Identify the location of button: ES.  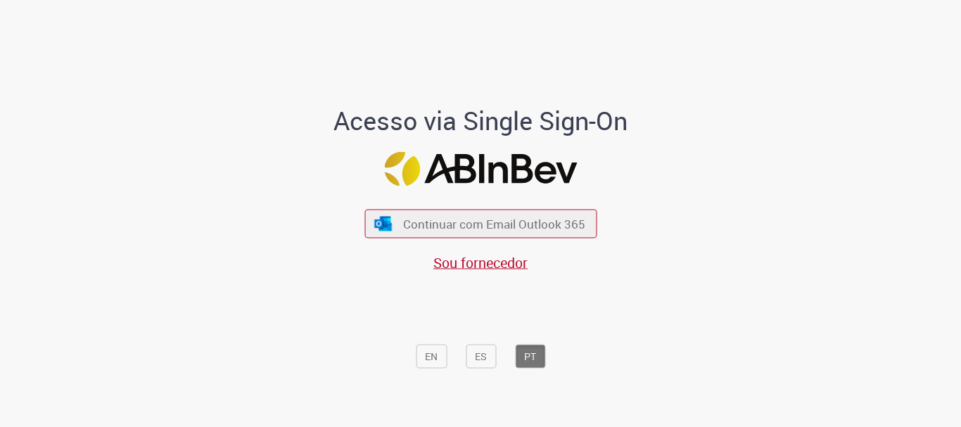
(481, 357).